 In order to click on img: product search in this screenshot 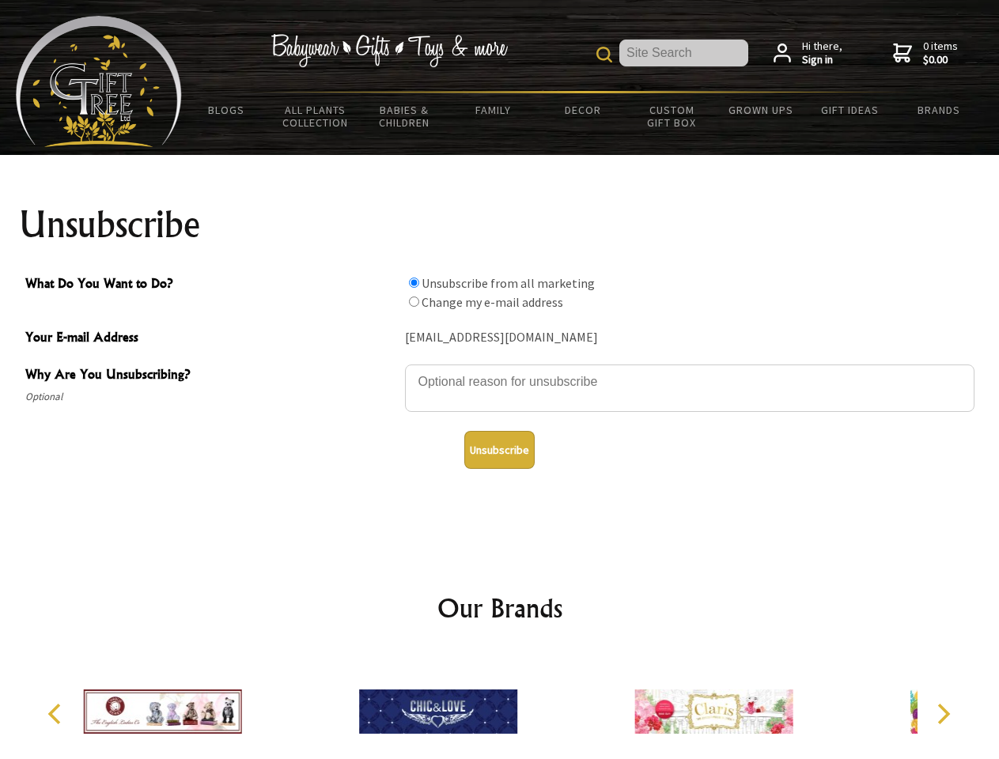, I will do `click(604, 55)`.